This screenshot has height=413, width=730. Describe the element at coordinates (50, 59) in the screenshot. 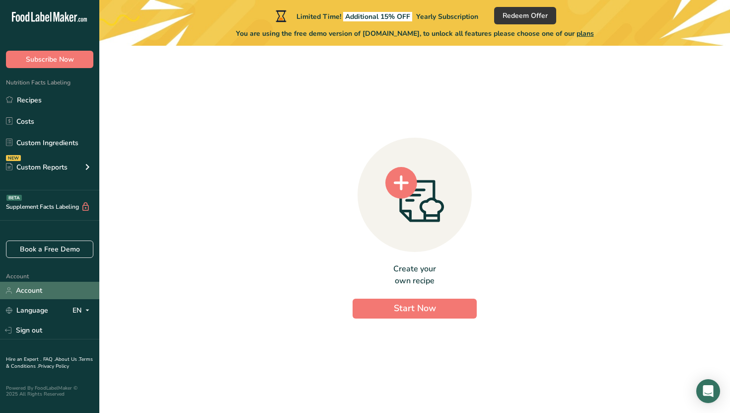

I see `span: Subscribe Now` at that location.